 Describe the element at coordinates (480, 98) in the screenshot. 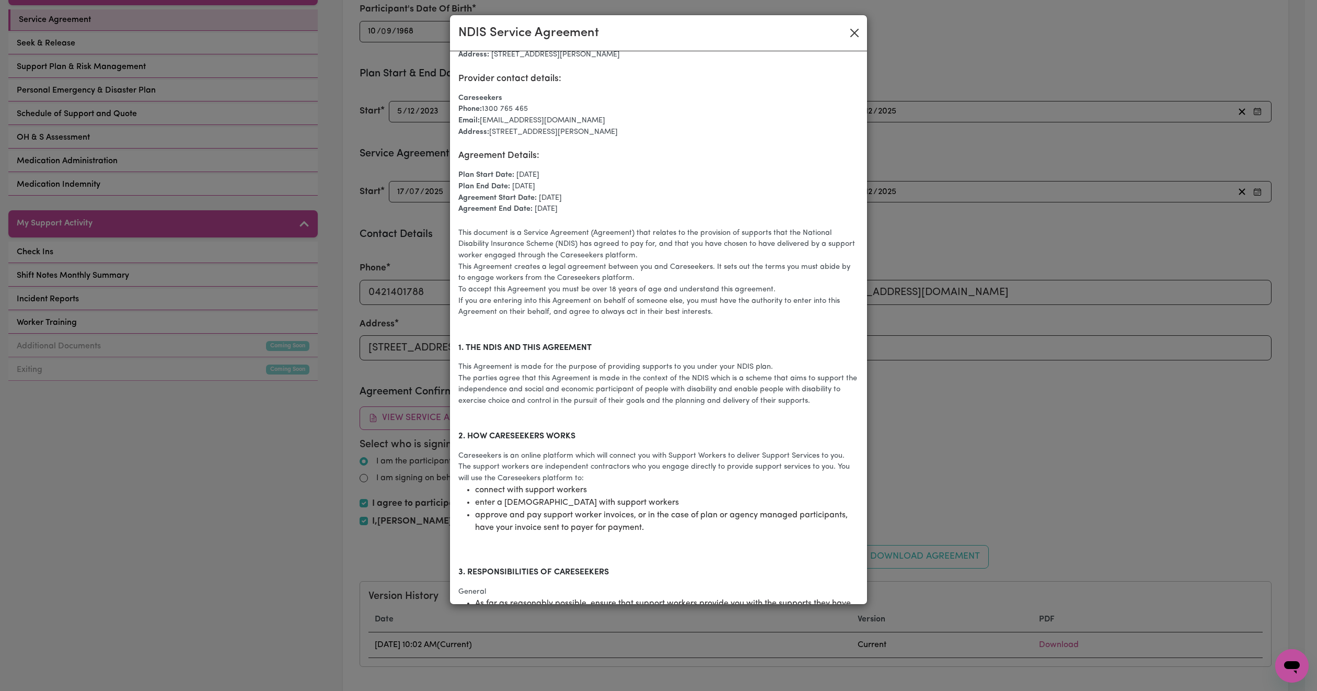

I see `strong: Careseekers` at that location.